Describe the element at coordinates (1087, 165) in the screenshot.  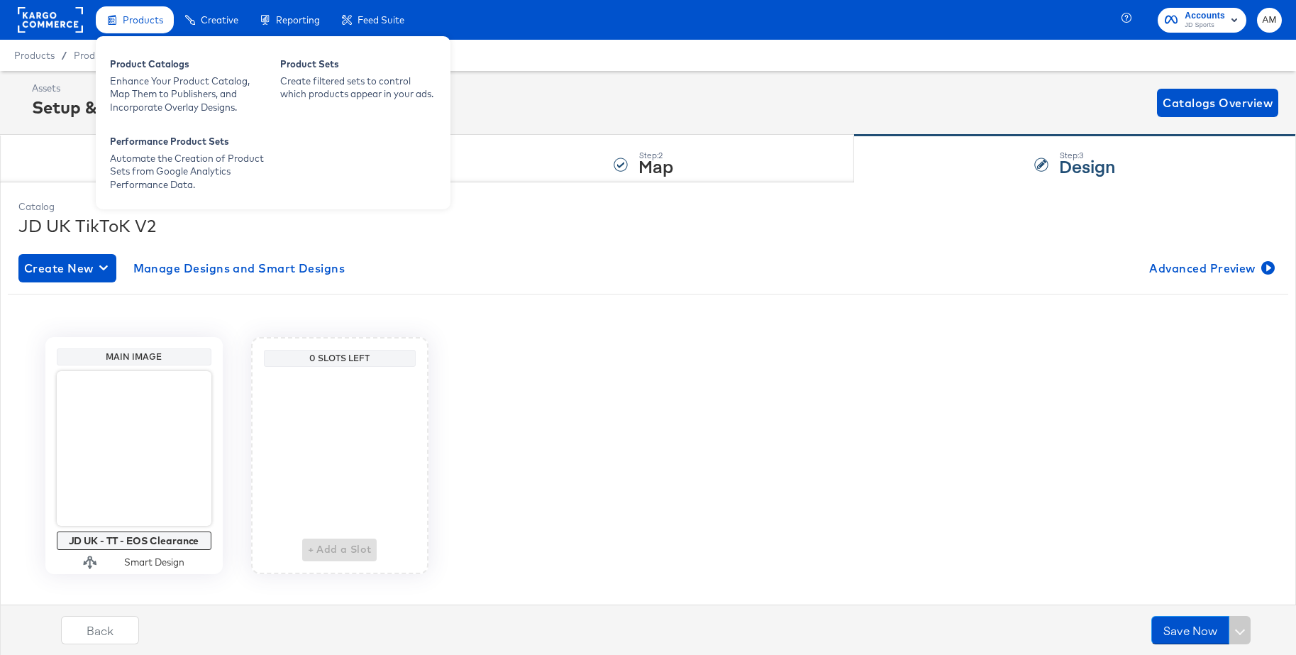
I see `strong: Design` at that location.